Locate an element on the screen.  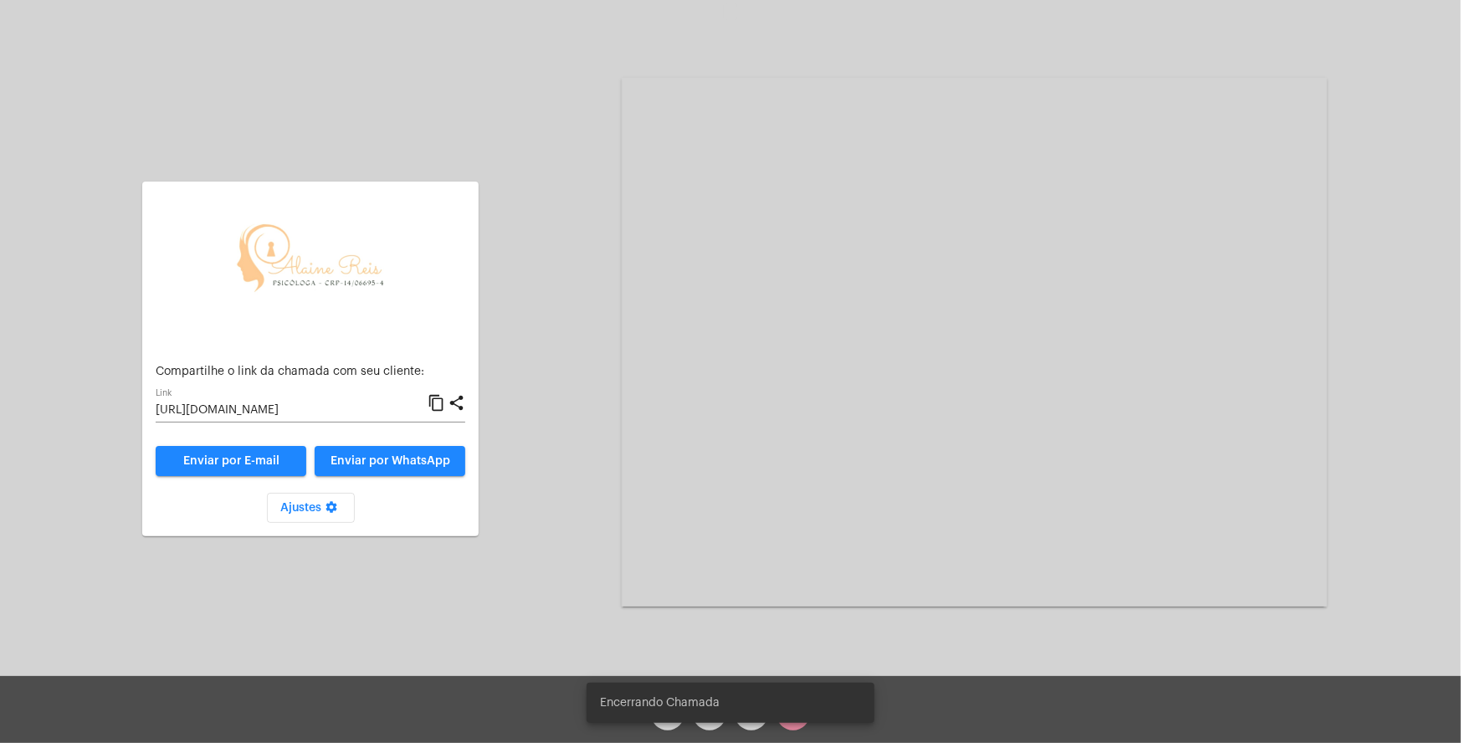
mat-icon: content_copy is located at coordinates (436, 403).